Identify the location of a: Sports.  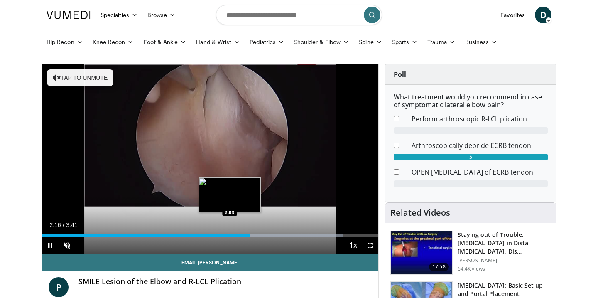
(405, 42).